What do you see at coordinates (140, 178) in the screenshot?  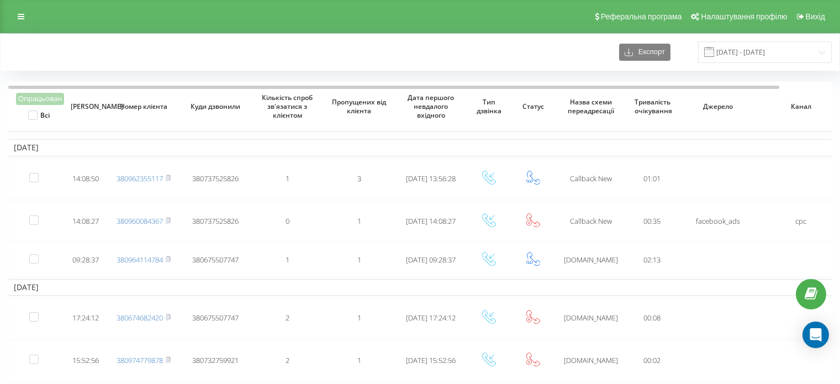 I see `a: 380962355117` at bounding box center [140, 178].